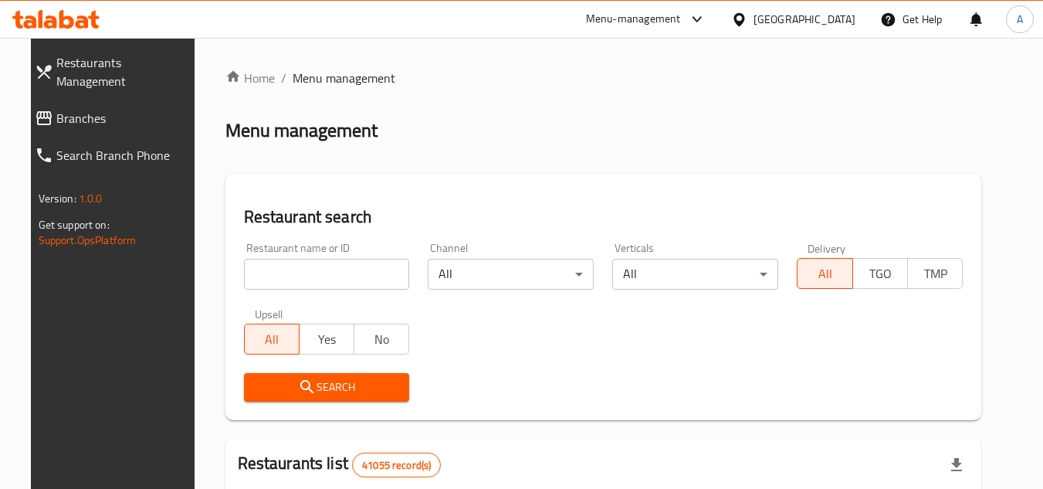 This screenshot has width=1043, height=489. I want to click on a: Search Branch Phone, so click(114, 155).